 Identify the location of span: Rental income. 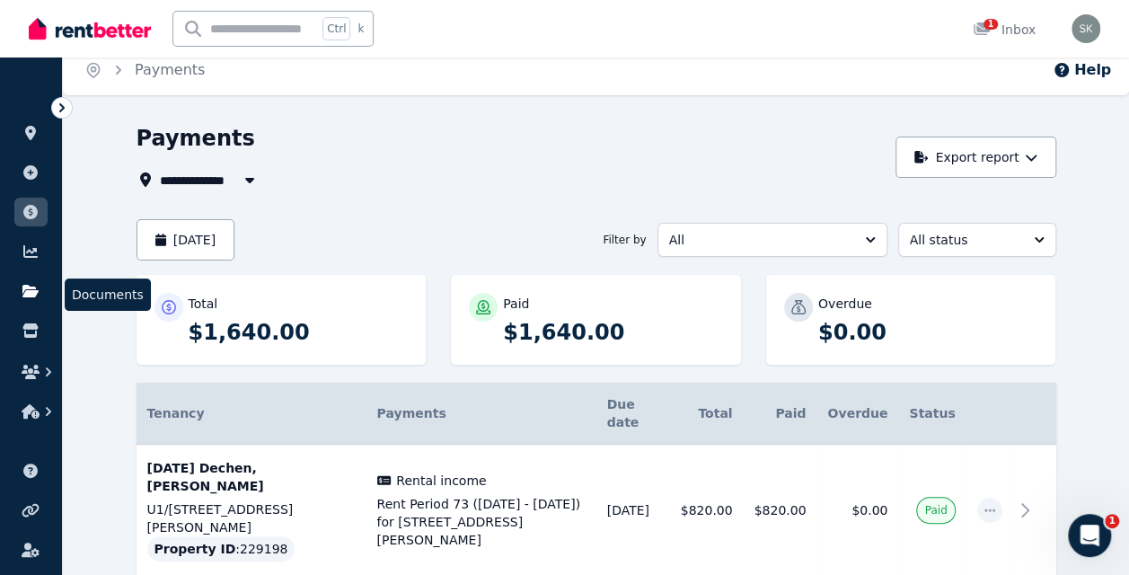
(441, 481).